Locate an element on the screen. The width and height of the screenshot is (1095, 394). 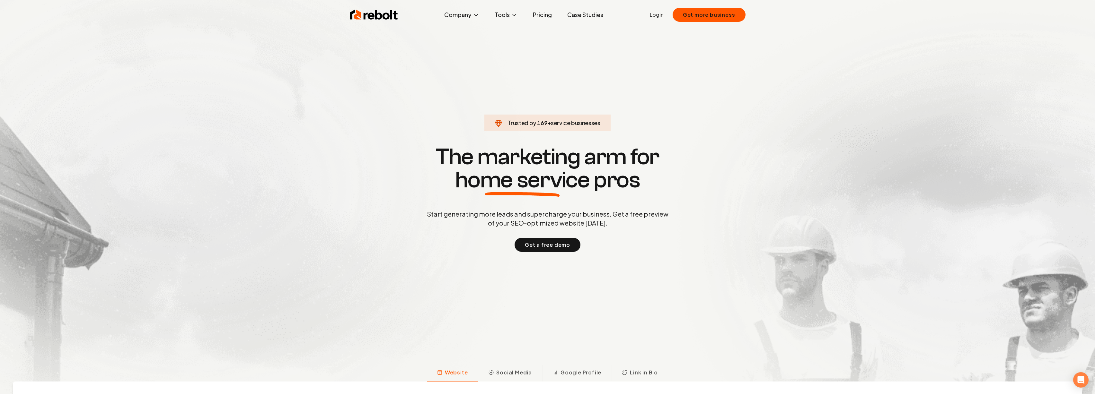
span: Website is located at coordinates (456, 373).